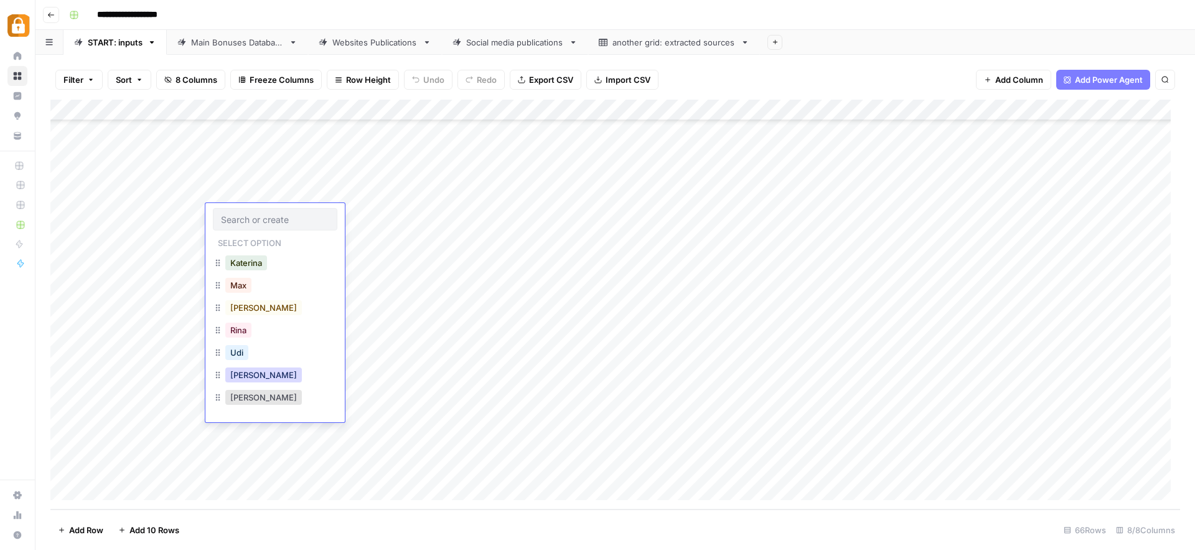 This screenshot has width=1195, height=550. I want to click on div: another grid: extracted sources, so click(674, 42).